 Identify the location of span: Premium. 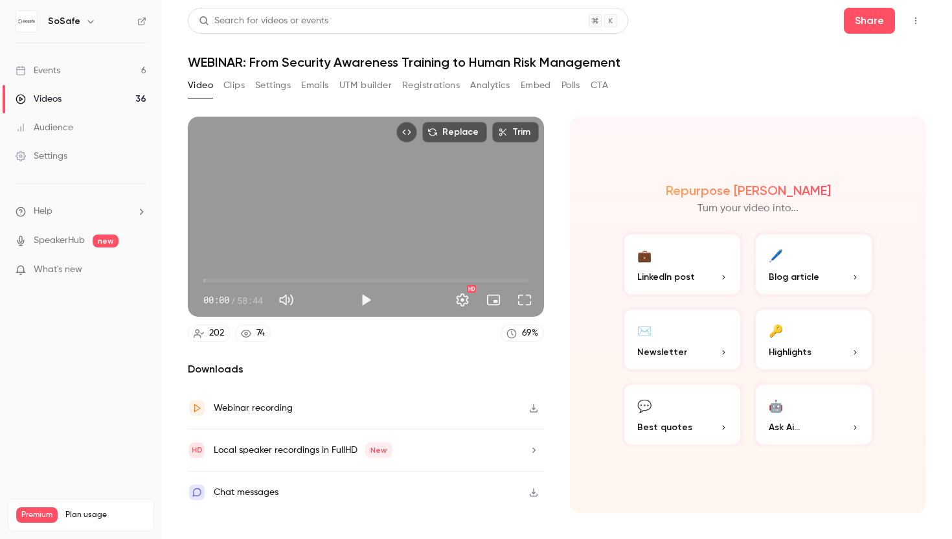
(37, 515).